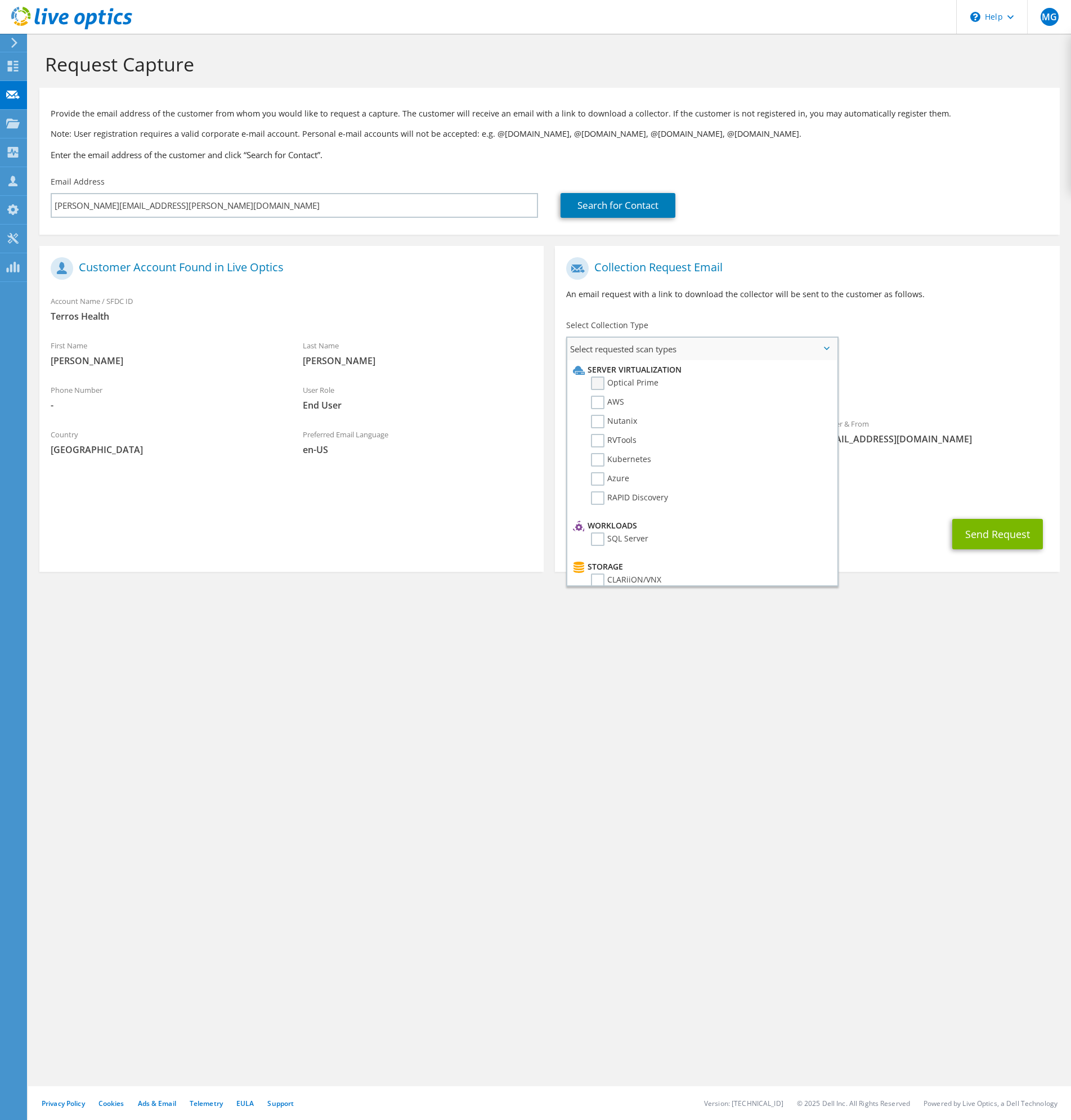 This screenshot has height=1120, width=1071. What do you see at coordinates (292, 308) in the screenshot?
I see `div: Account Name / SFDC ID` at bounding box center [292, 308].